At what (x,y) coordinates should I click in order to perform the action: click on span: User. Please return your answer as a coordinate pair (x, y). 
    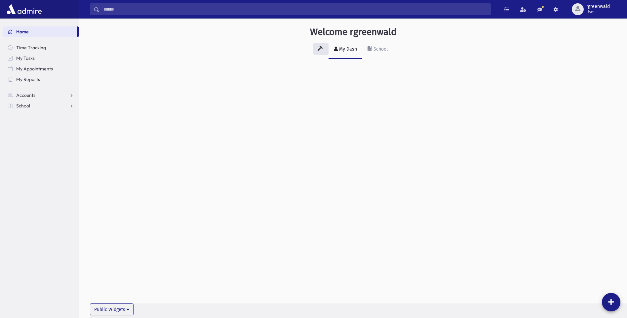
    Looking at the image, I should click on (598, 12).